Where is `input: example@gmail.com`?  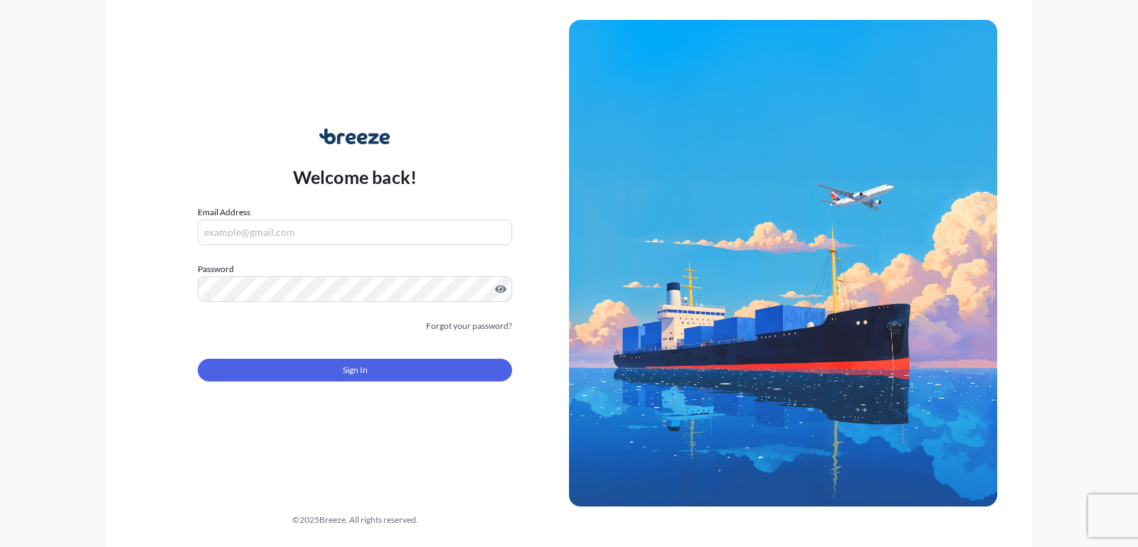
input: example@gmail.com is located at coordinates (355, 232).